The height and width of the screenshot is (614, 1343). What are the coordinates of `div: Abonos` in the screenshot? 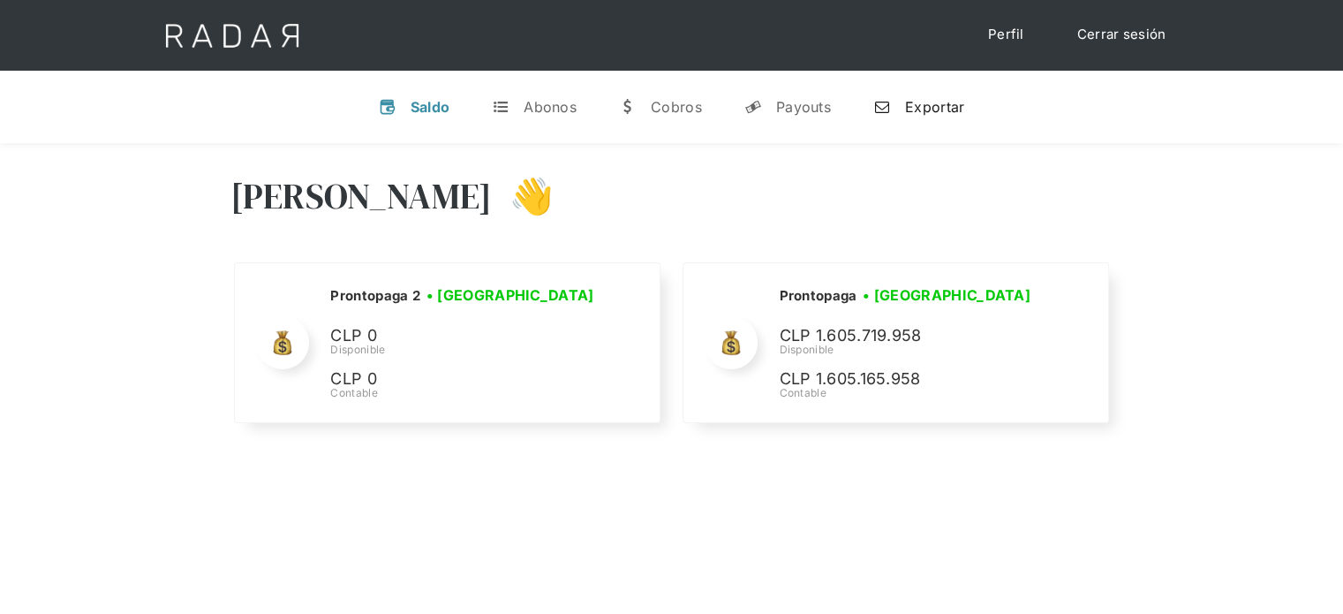 It's located at (550, 107).